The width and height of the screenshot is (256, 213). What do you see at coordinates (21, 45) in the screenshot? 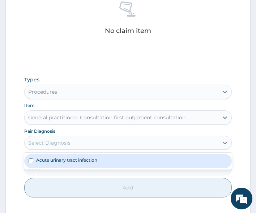
I see `img: d_794563401_company_1708531726252_794563401` at bounding box center [21, 45].